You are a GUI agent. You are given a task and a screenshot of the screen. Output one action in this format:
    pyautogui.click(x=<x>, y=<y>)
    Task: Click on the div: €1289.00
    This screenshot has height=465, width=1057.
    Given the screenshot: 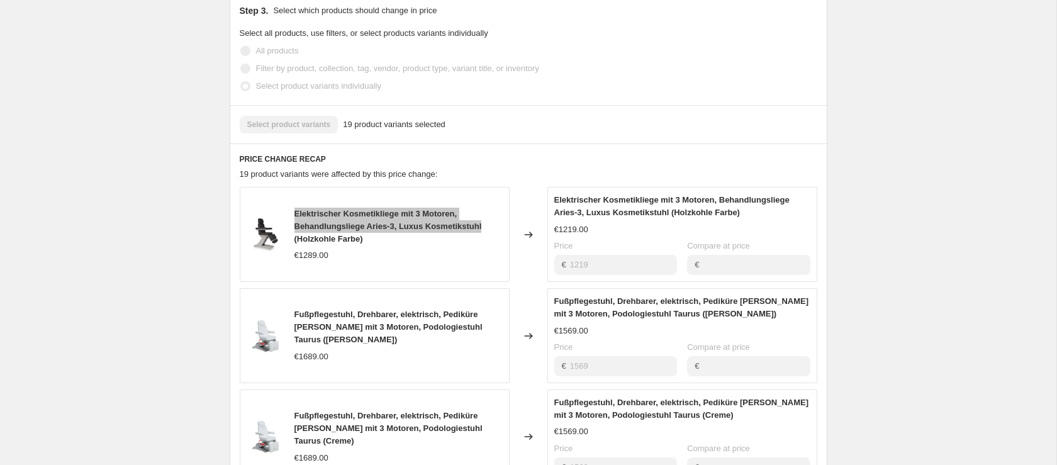 What is the action you would take?
    pyautogui.click(x=311, y=255)
    